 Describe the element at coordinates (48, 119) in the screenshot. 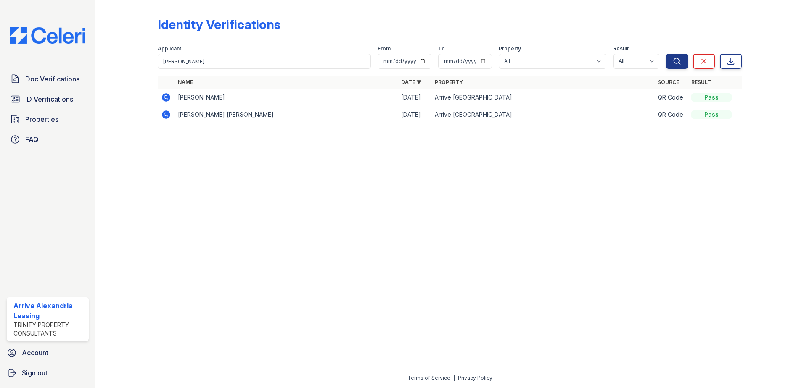

I see `a: Properties` at that location.